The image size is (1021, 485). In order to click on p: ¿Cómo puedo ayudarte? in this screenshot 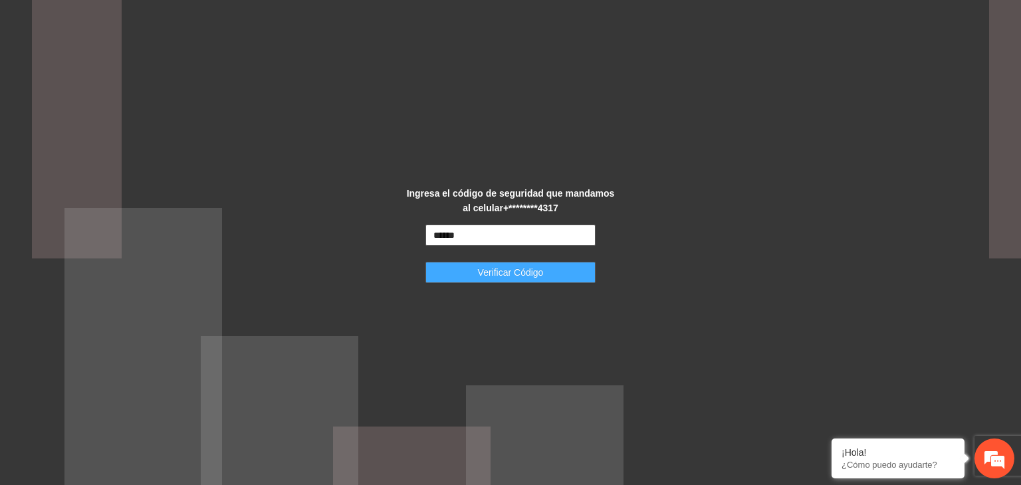, I will do `click(898, 465)`.